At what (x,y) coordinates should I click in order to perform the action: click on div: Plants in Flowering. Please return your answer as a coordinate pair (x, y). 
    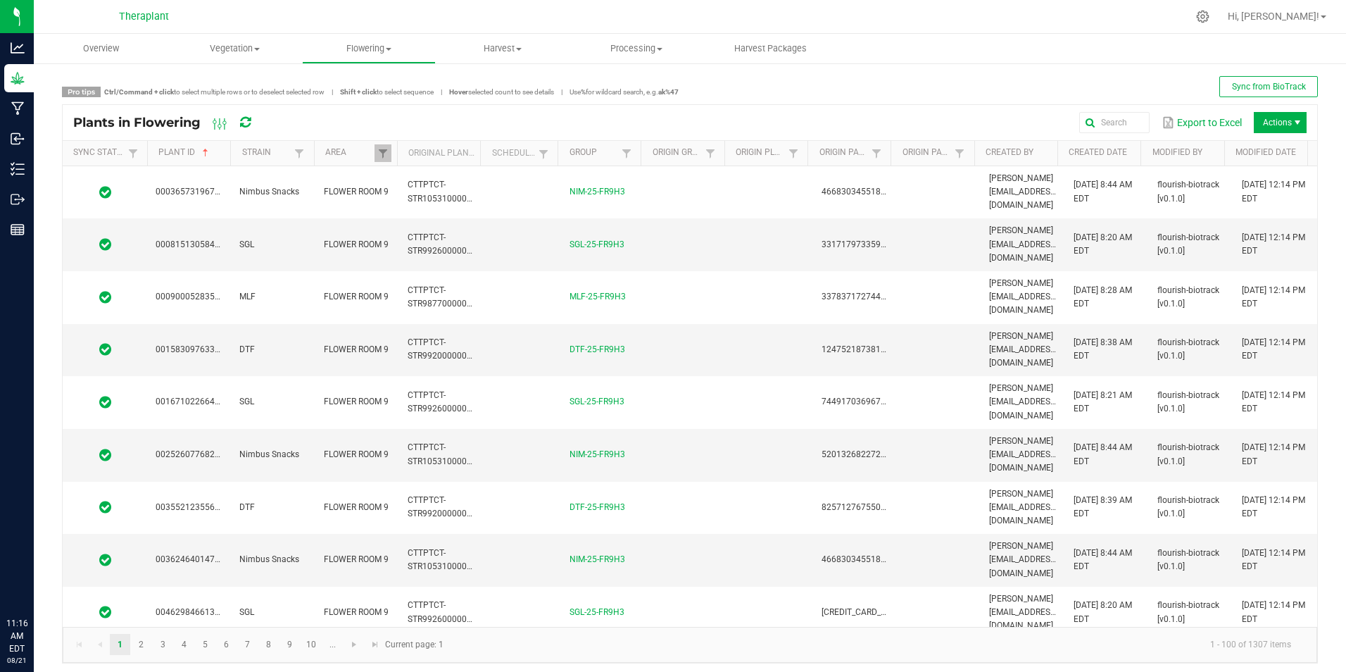
    Looking at the image, I should click on (174, 123).